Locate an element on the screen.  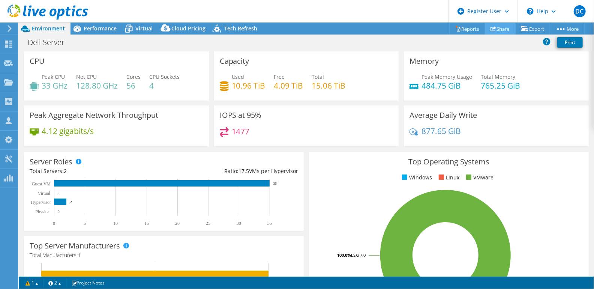
span: Free is located at coordinates (279, 76).